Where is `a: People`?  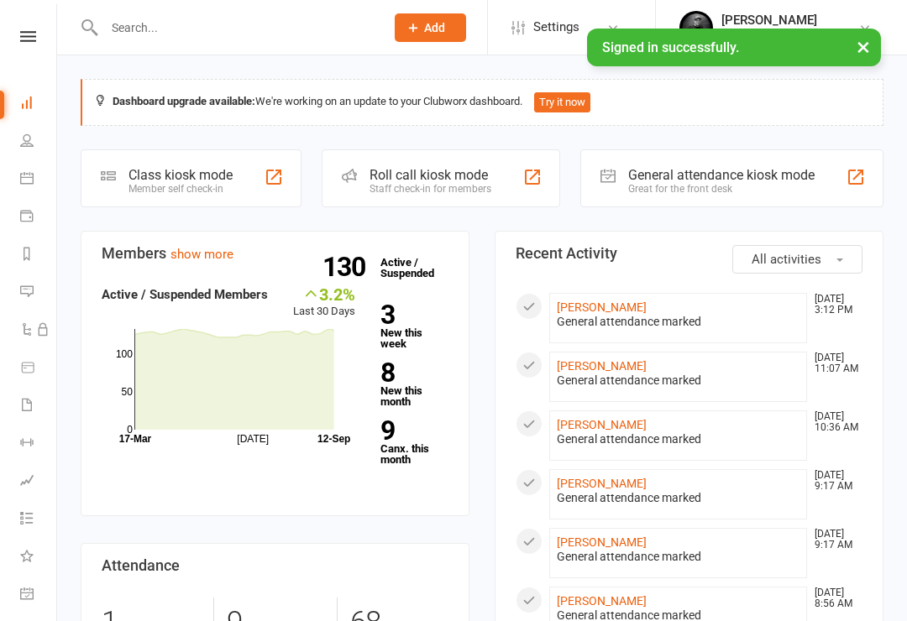 a: People is located at coordinates (39, 142).